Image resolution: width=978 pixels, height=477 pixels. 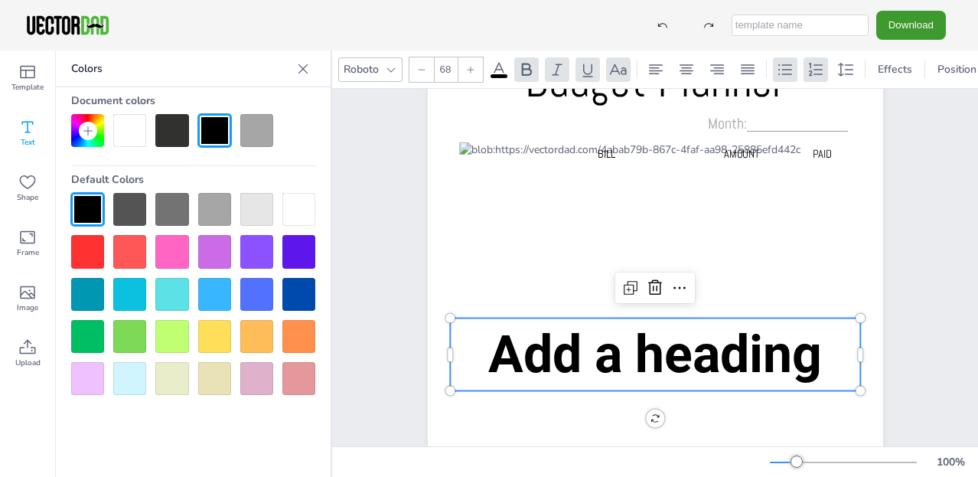 What do you see at coordinates (28, 252) in the screenshot?
I see `span: Frame` at bounding box center [28, 252].